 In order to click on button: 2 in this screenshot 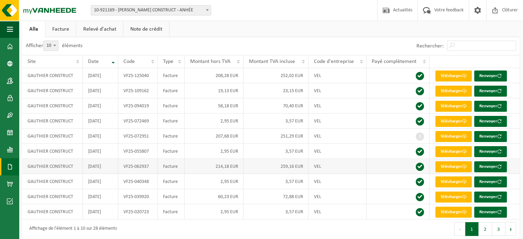, I will do `click(485, 229)`.